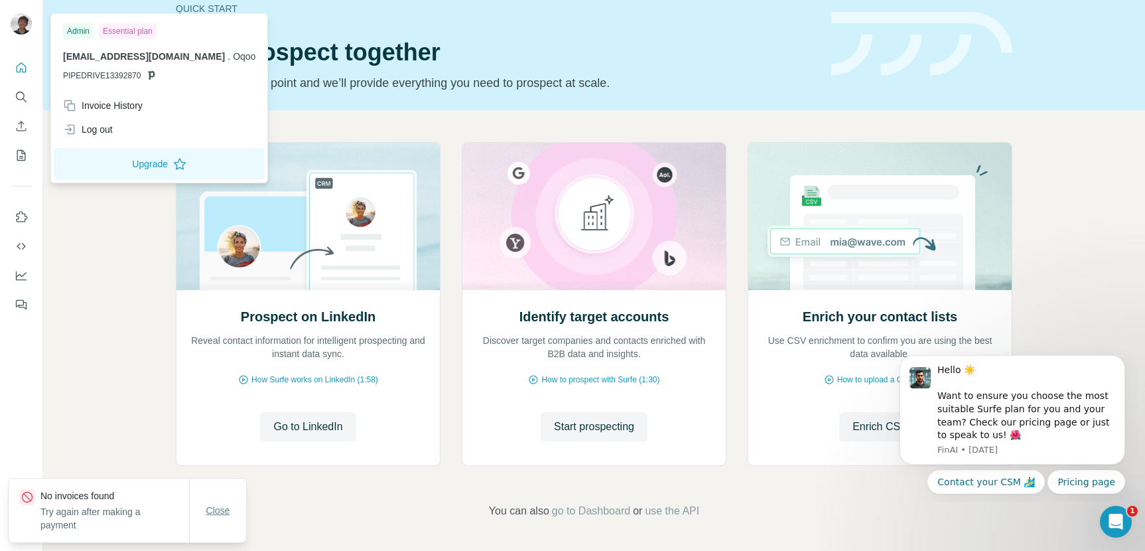  Describe the element at coordinates (308, 216) in the screenshot. I see `img: Prospect on LinkedIn` at that location.